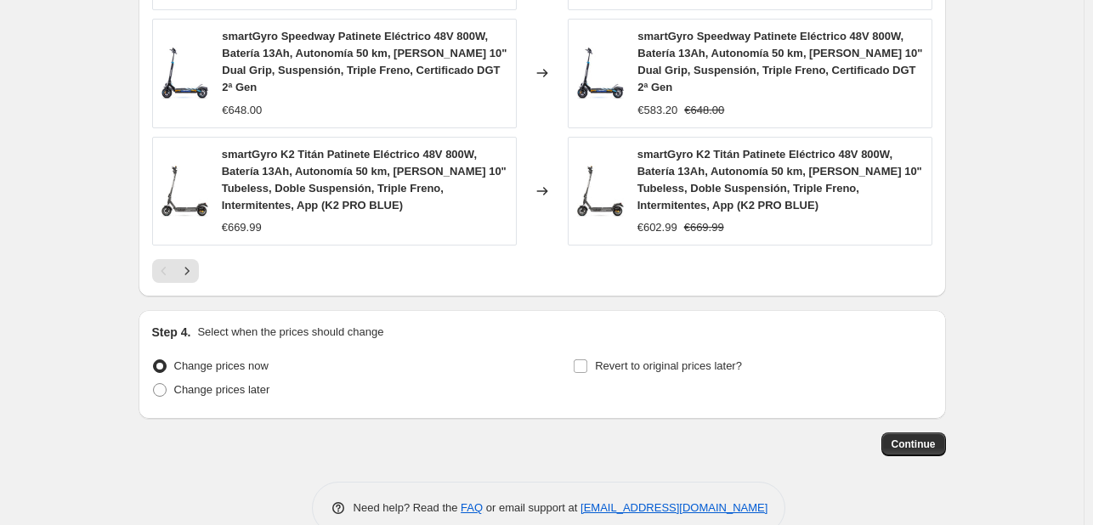 This screenshot has height=525, width=1093. I want to click on h2: Step 4., so click(172, 332).